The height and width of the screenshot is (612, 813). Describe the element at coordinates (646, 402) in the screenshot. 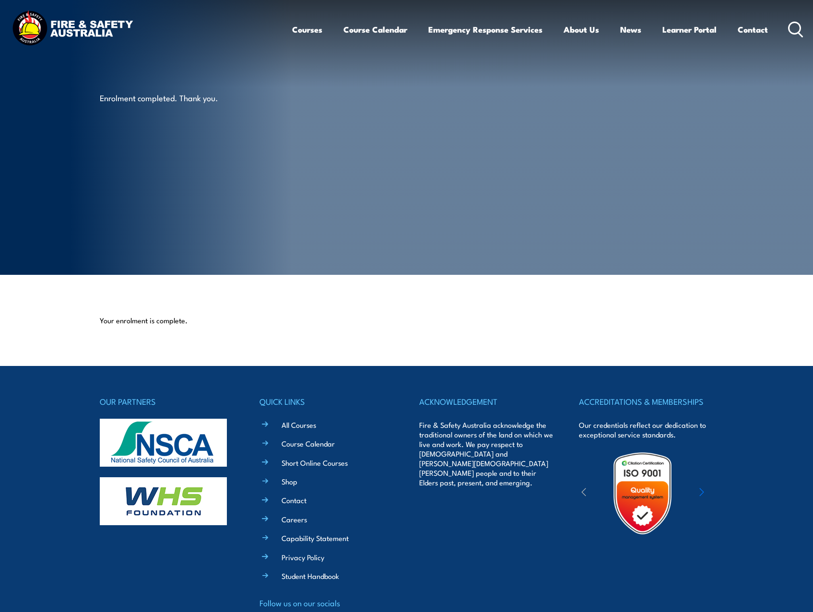

I see `h4: ACCREDITATIONS & MEMBERSHIPS` at that location.